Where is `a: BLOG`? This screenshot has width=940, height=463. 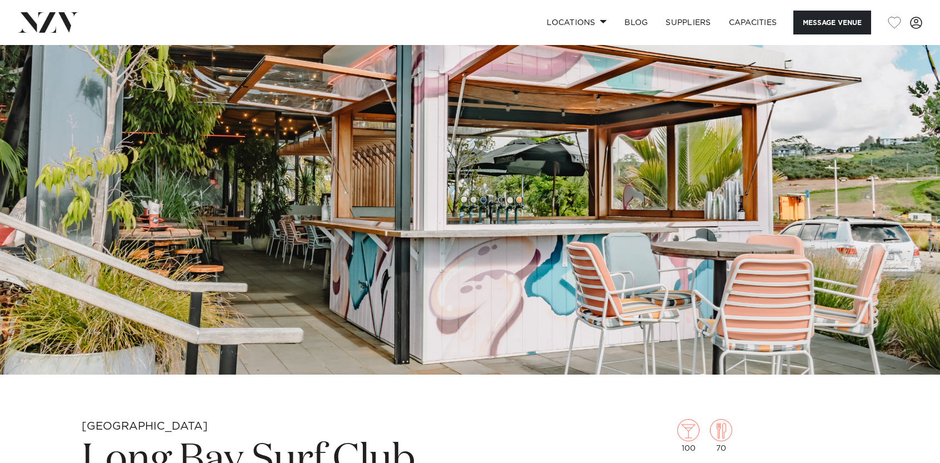 a: BLOG is located at coordinates (636, 22).